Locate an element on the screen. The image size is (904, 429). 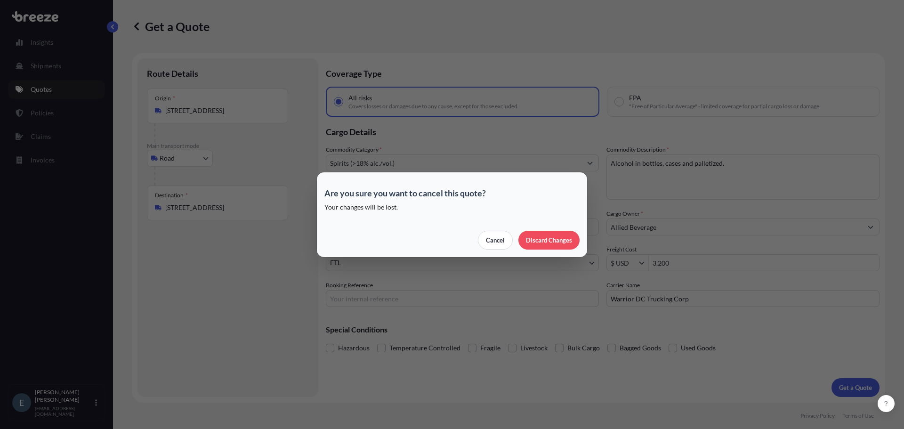
p: Your changes will be lost. is located at coordinates (452, 207).